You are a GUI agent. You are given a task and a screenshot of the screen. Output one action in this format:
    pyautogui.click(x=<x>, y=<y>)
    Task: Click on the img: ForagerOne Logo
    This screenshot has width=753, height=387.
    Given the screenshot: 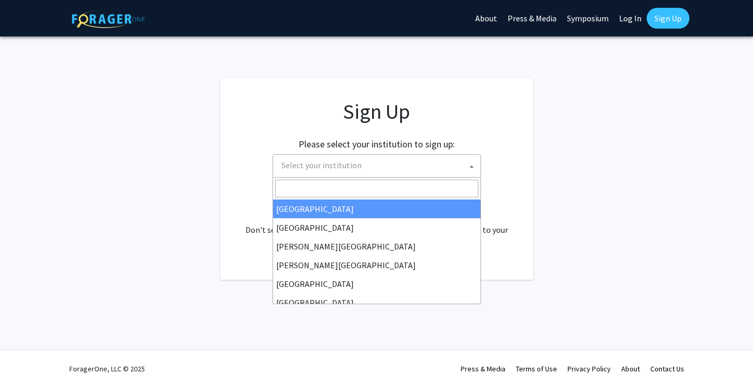 What is the action you would take?
    pyautogui.click(x=108, y=19)
    